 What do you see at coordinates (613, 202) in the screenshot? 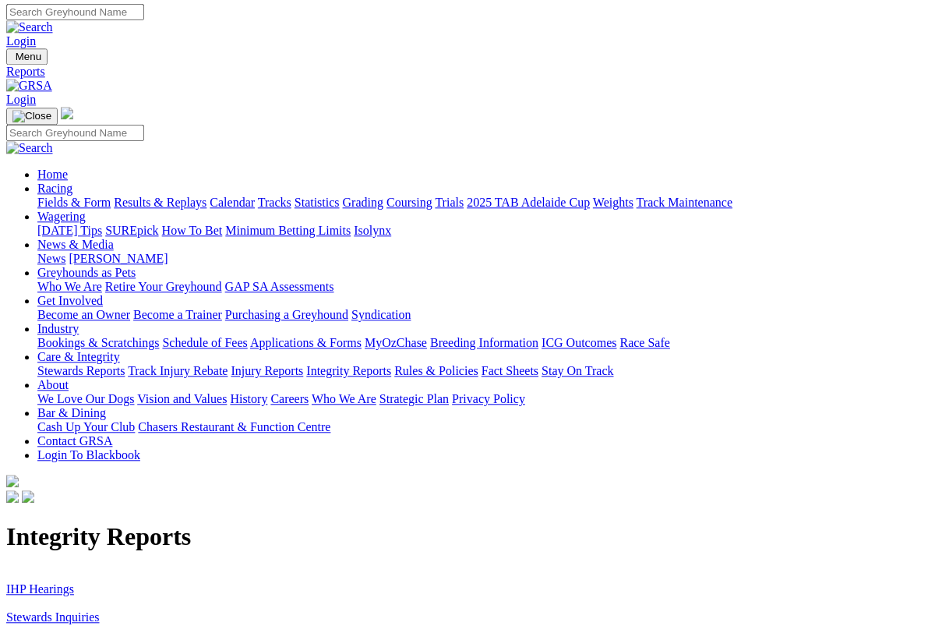
I see `a: Weights` at bounding box center [613, 202].